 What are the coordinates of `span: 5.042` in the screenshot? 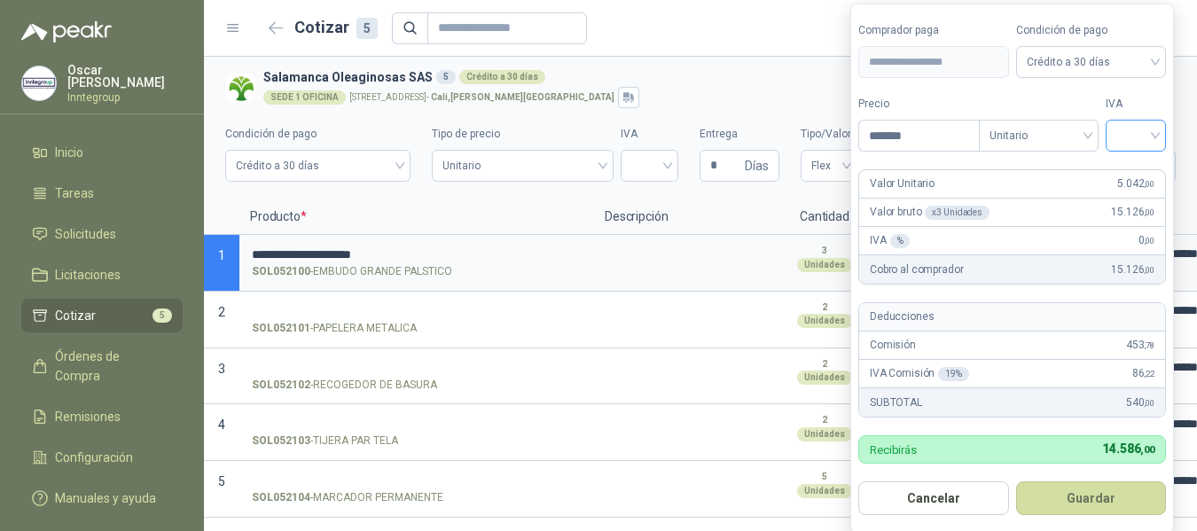 It's located at (1136, 184).